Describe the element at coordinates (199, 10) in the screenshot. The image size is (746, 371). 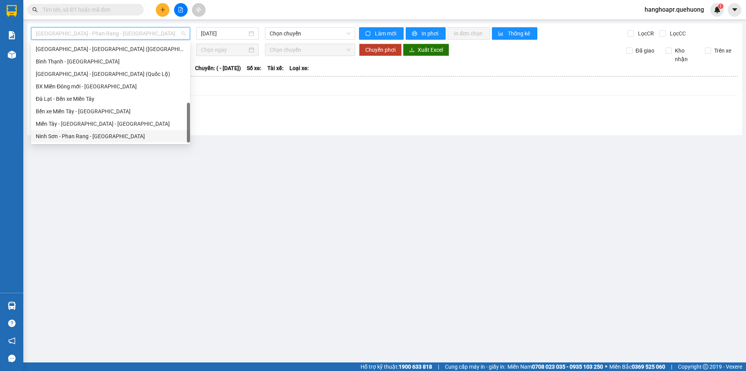
I see `button: aim` at that location.